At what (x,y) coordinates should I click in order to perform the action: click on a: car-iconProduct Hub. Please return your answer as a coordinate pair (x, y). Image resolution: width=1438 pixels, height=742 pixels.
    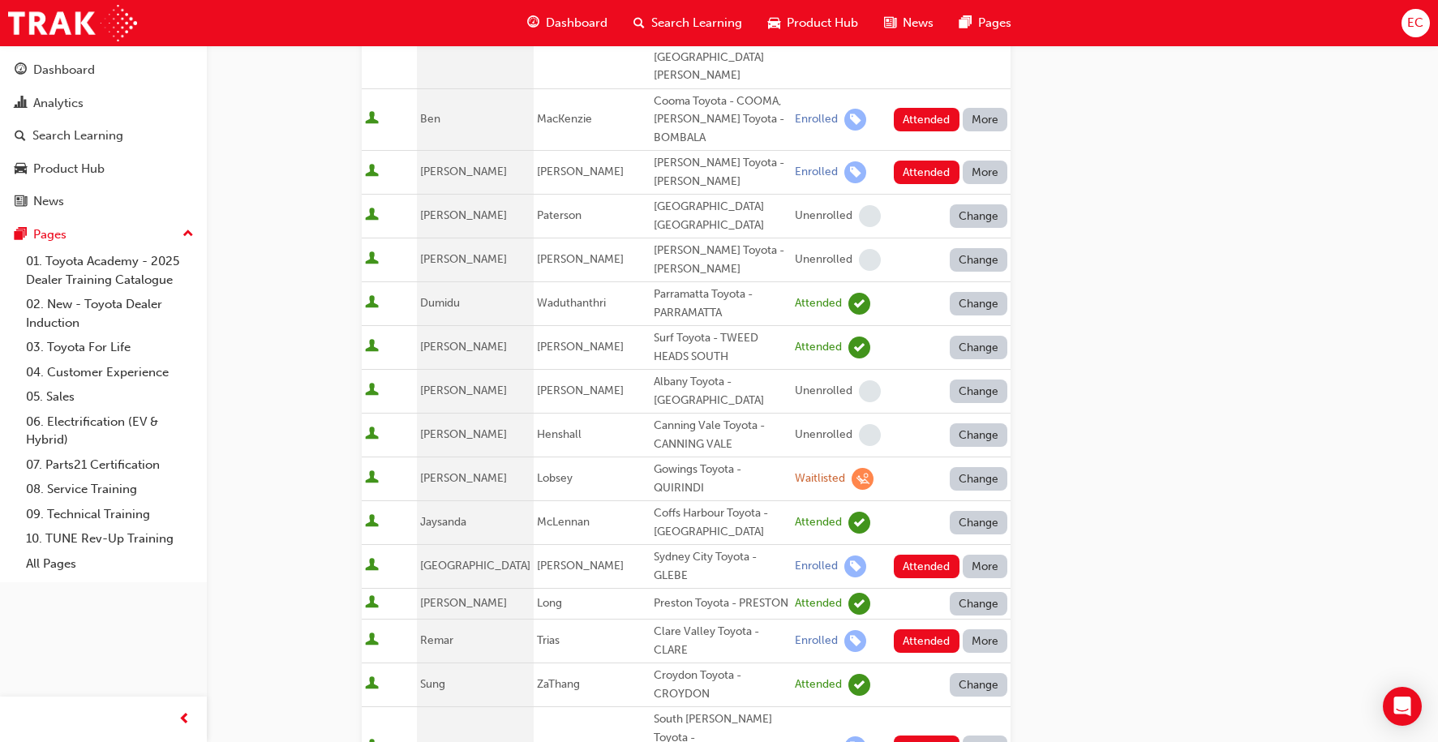
    Looking at the image, I should click on (813, 23).